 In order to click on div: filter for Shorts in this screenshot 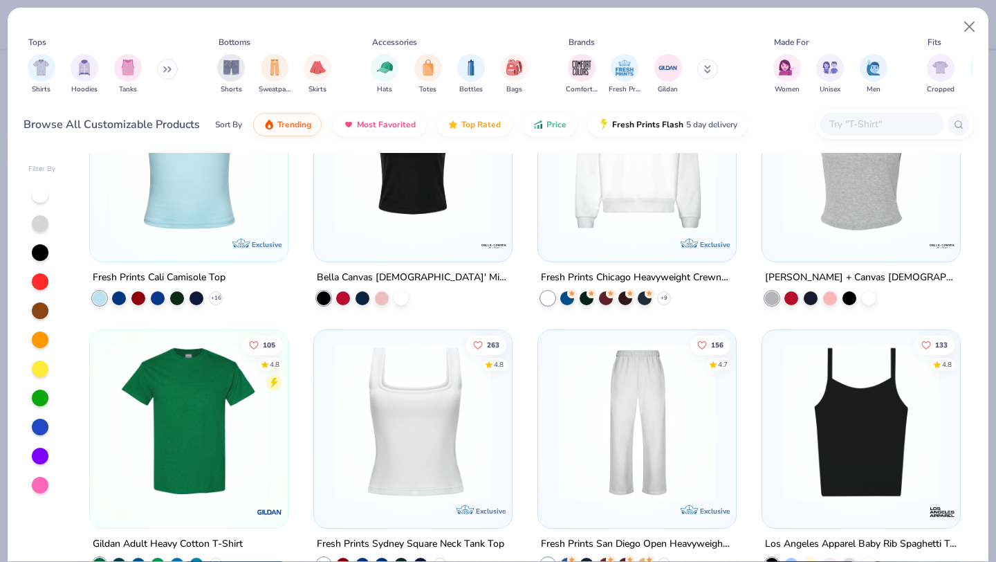, I will do `click(231, 74)`.